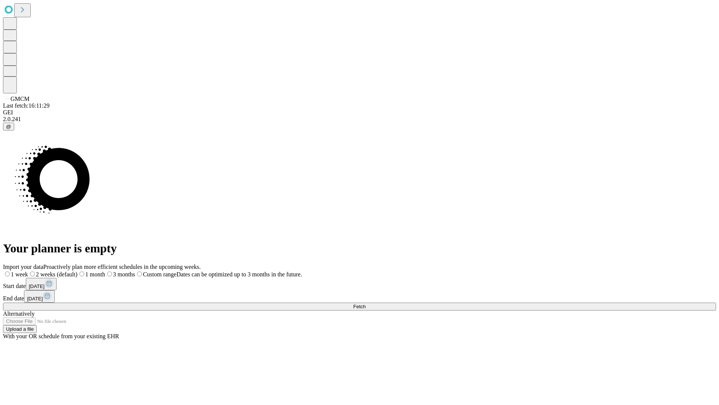 Image resolution: width=719 pixels, height=405 pixels. Describe the element at coordinates (360, 284) in the screenshot. I see `div: Start date` at that location.